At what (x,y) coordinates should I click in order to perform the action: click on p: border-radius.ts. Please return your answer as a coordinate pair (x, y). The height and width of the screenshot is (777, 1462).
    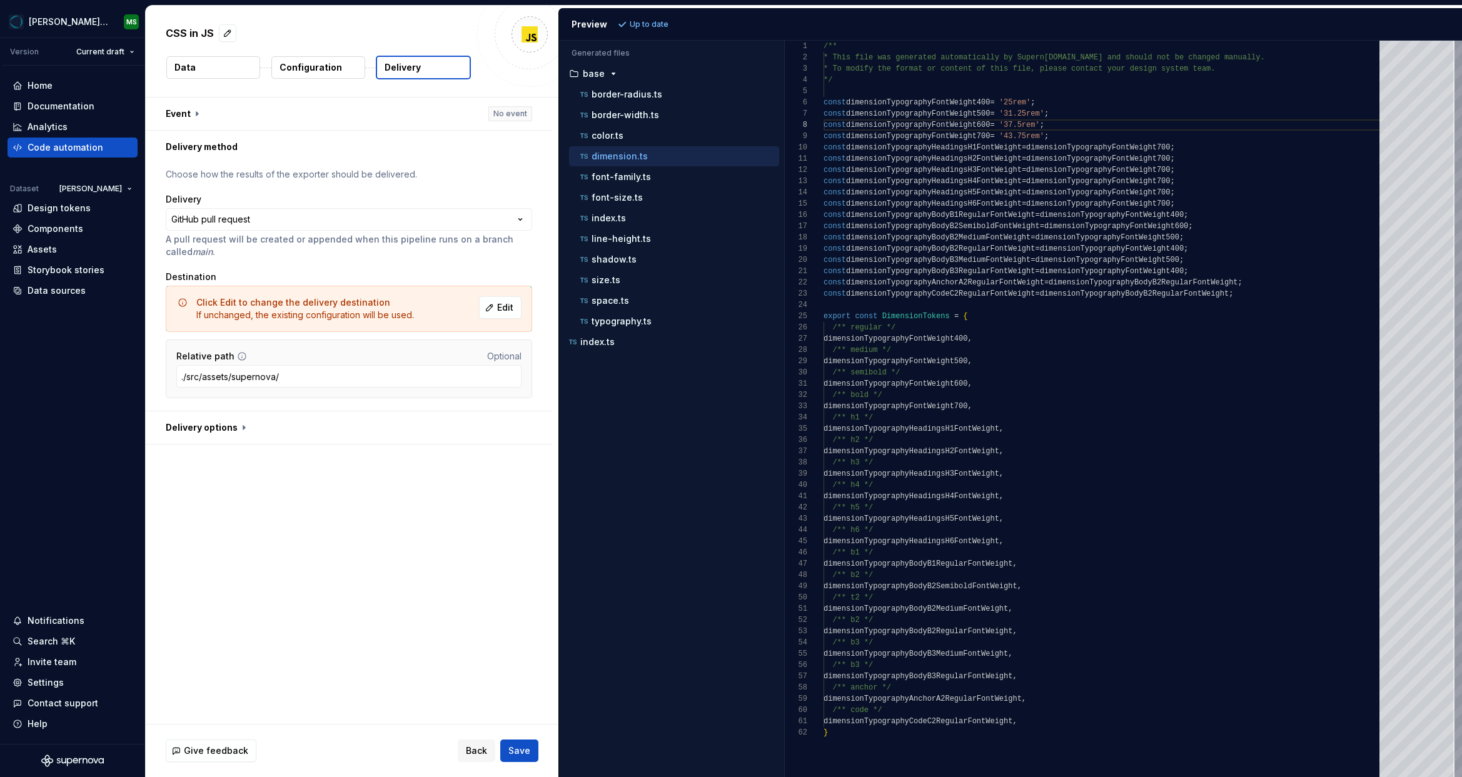
    Looking at the image, I should click on (627, 94).